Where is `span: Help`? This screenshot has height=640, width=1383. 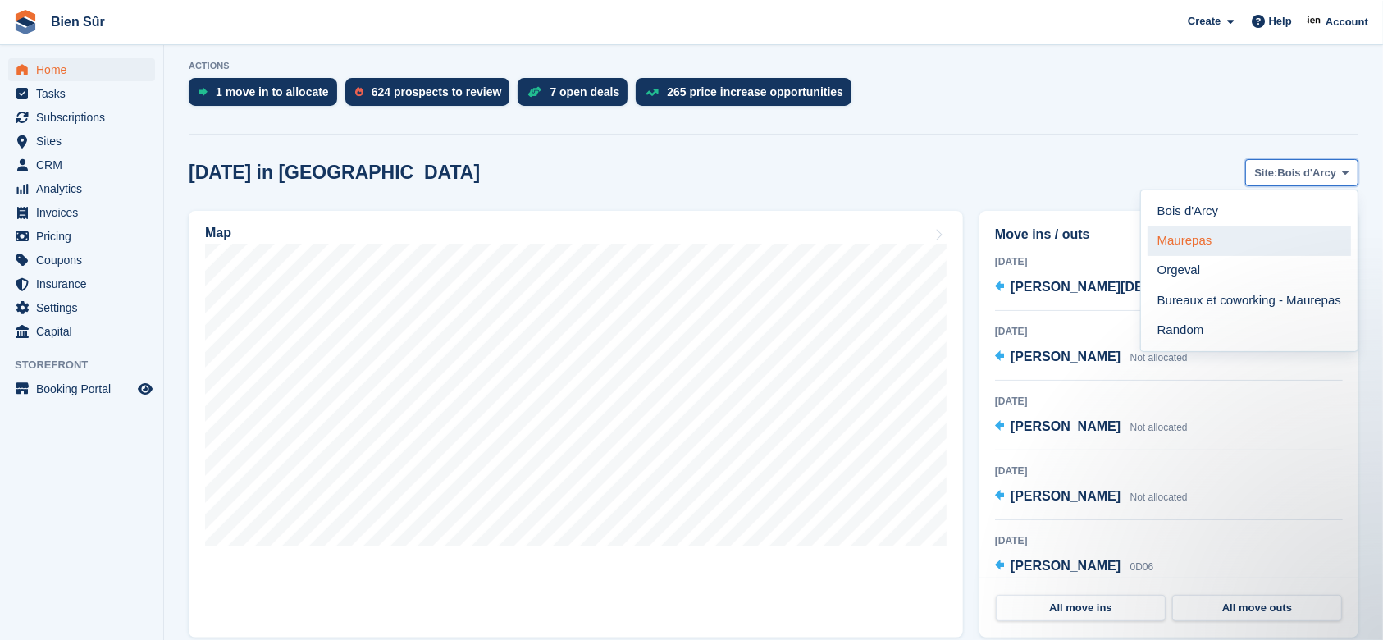
span: Help is located at coordinates (1281, 21).